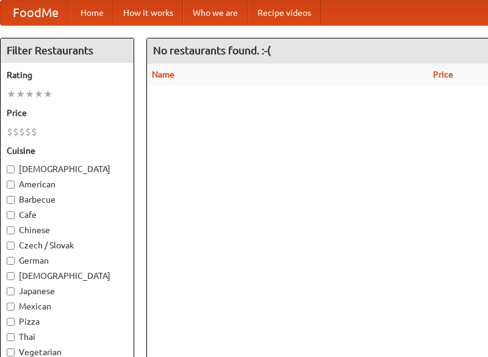 The image size is (488, 357). Describe the element at coordinates (284, 13) in the screenshot. I see `a: Recipe videos` at that location.